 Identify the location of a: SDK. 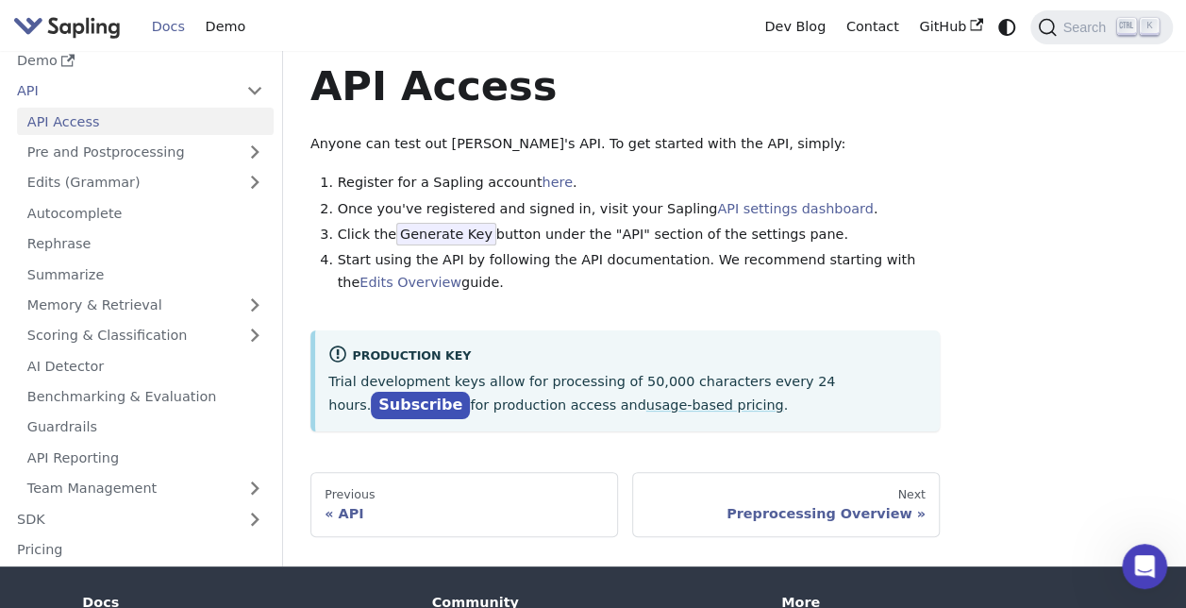
(121, 518).